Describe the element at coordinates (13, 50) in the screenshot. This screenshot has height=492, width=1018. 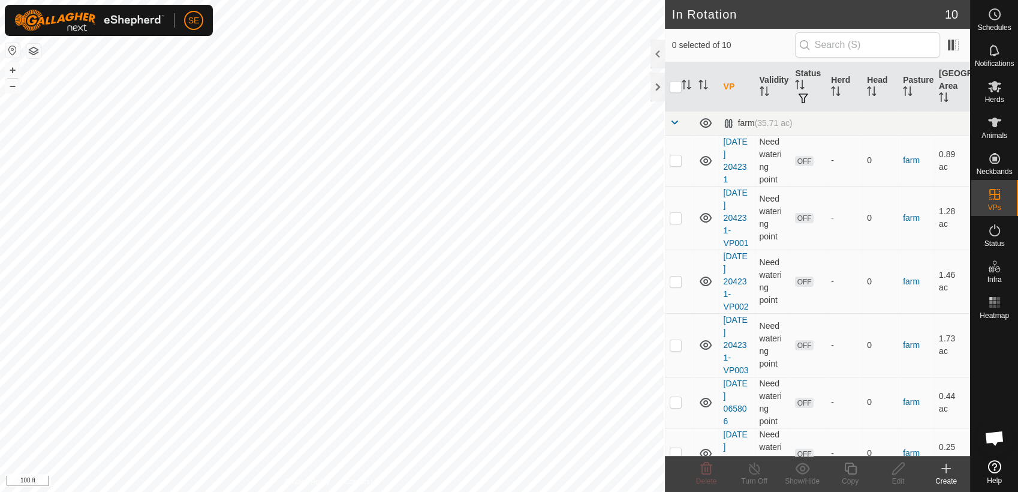
I see `button: Reset Map` at that location.